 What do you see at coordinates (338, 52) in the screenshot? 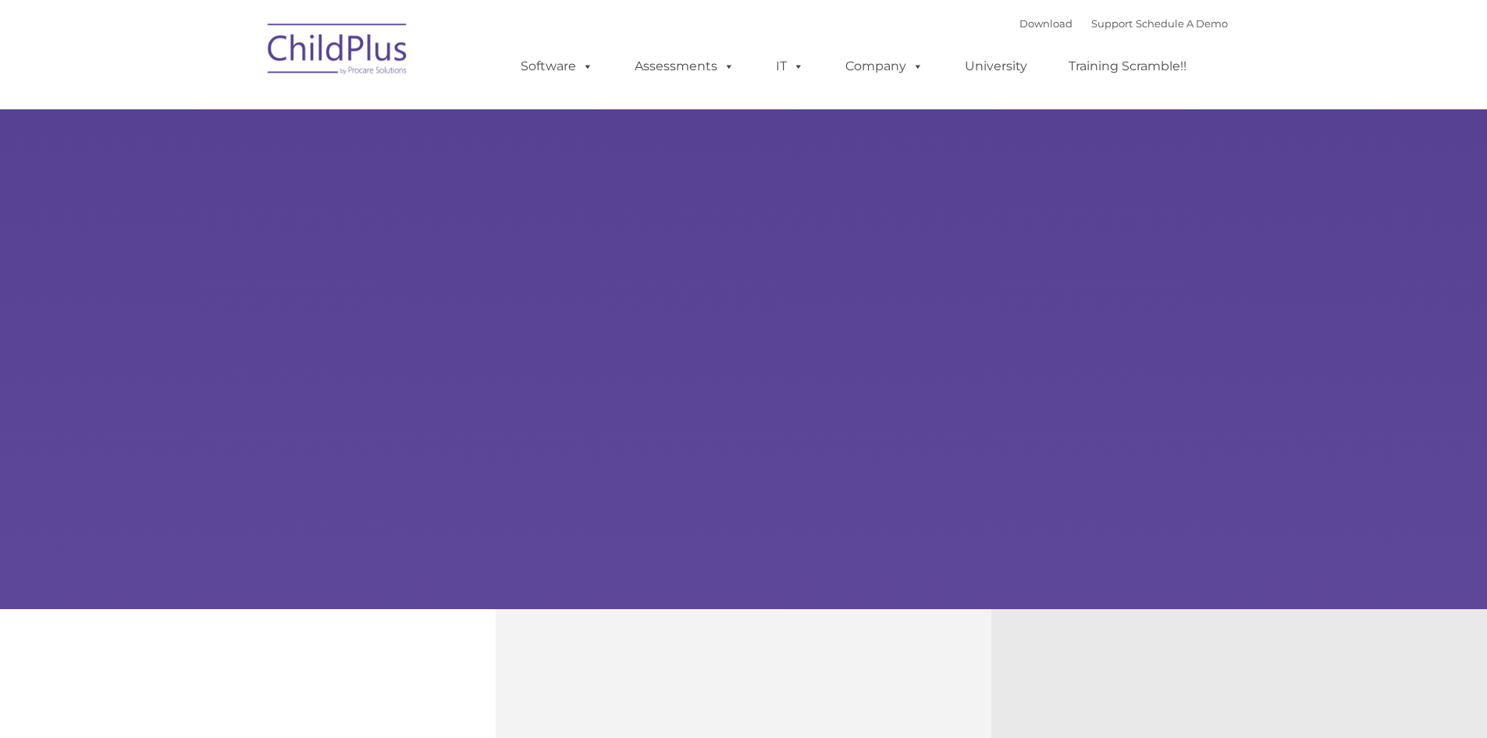
I see `img: ChildPlus by Procare Solutions` at bounding box center [338, 52].